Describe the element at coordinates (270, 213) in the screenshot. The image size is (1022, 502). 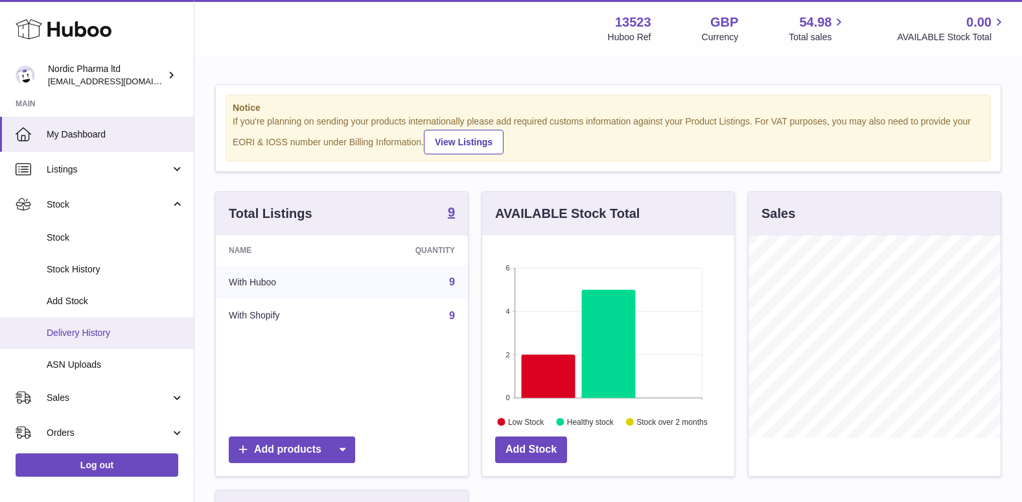
I see `h3: Total Listings` at that location.